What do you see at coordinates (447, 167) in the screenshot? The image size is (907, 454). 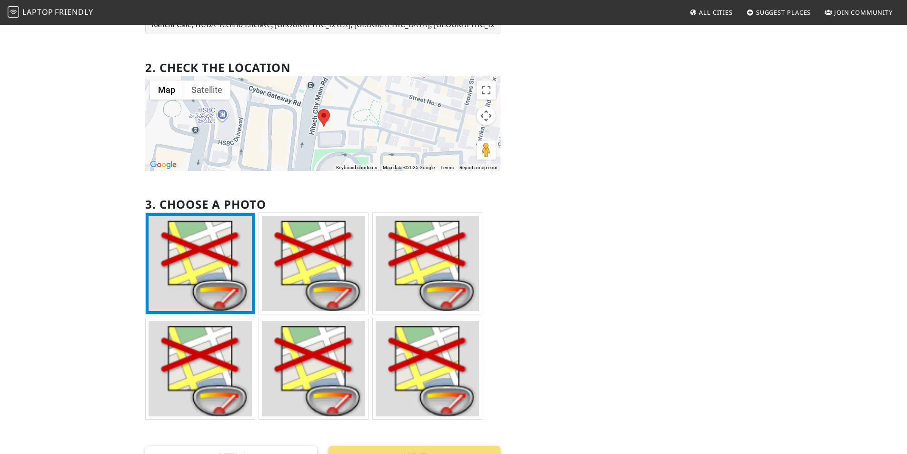 I see `a: Terms (opens in new tab)` at bounding box center [447, 167].